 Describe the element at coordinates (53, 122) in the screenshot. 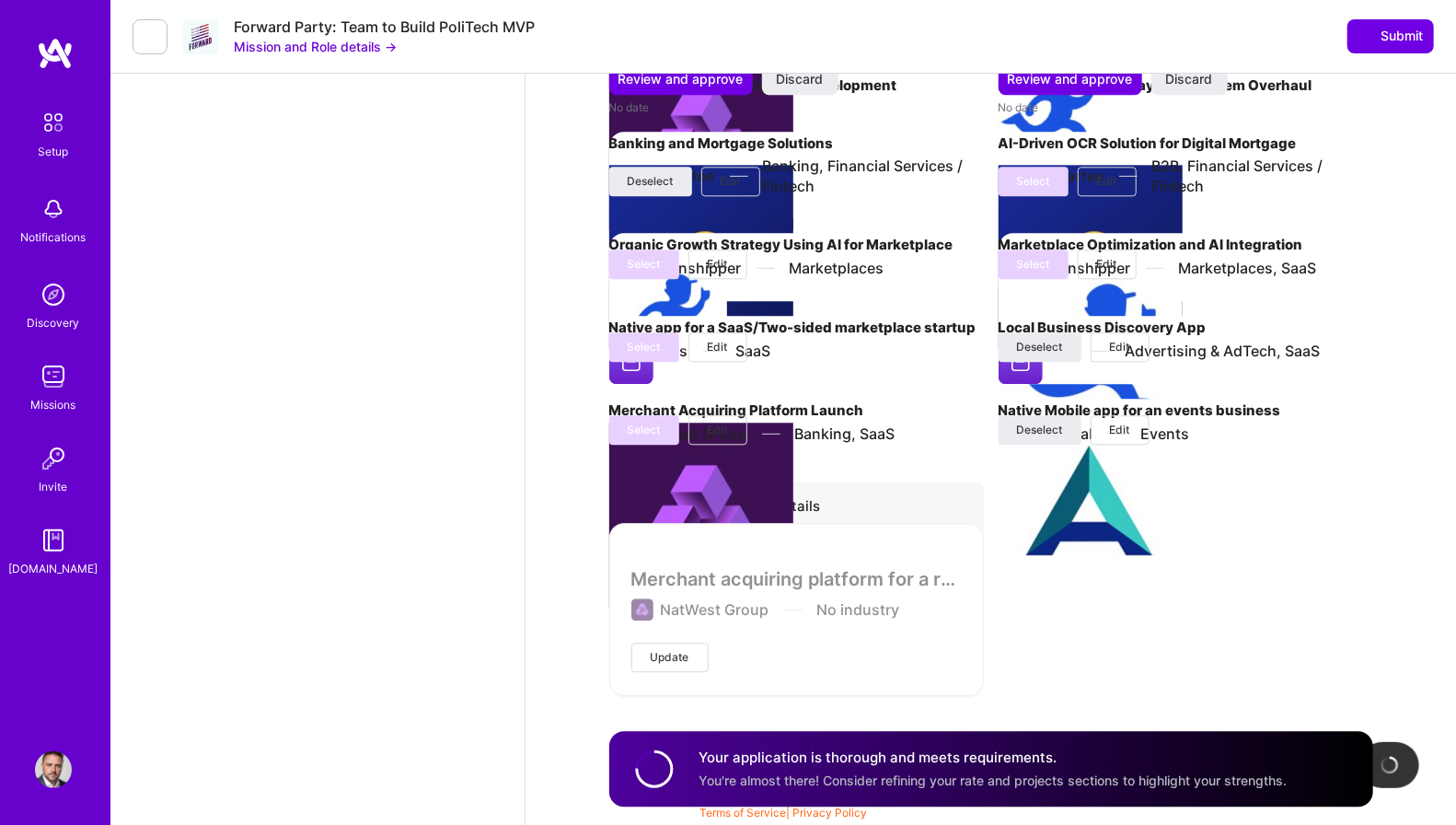

I see `img: setup` at that location.